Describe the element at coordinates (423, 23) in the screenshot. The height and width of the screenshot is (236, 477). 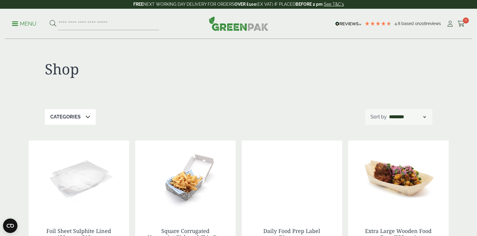
I see `span: 216` at that location.